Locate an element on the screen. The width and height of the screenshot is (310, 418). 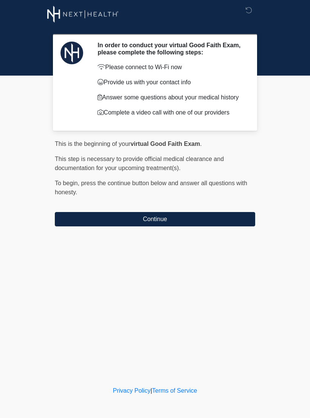
span: This step is necessary to provide official medical clearance and documentation for your upcoming ... is located at coordinates (139, 163).